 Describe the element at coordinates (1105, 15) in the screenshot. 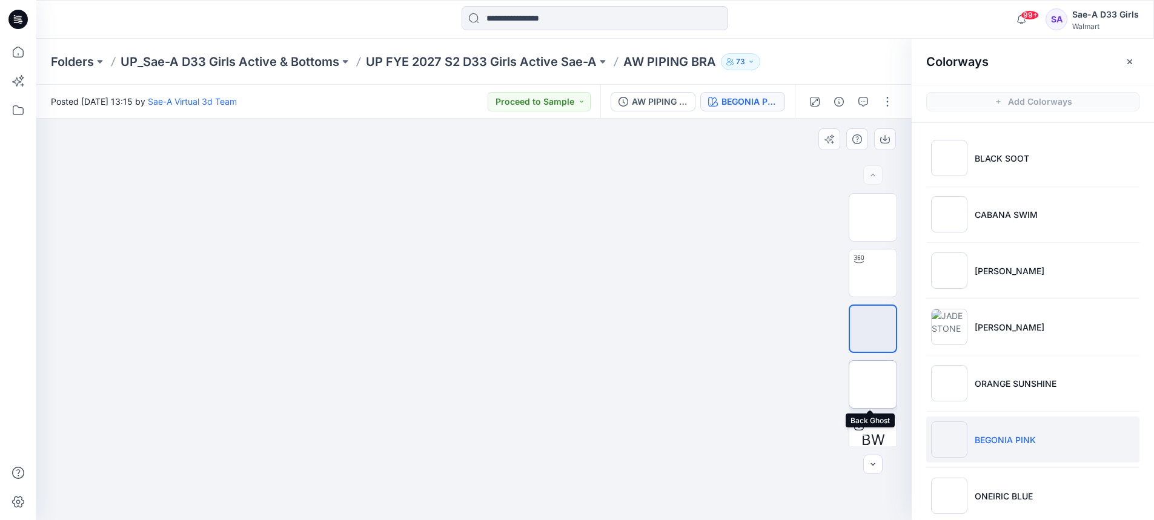

I see `div: Sae-A D33 Girls` at that location.